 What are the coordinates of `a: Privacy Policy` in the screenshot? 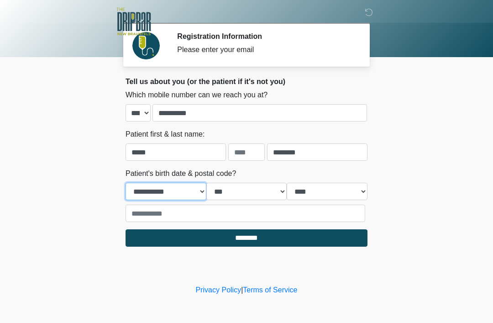 It's located at (219, 289).